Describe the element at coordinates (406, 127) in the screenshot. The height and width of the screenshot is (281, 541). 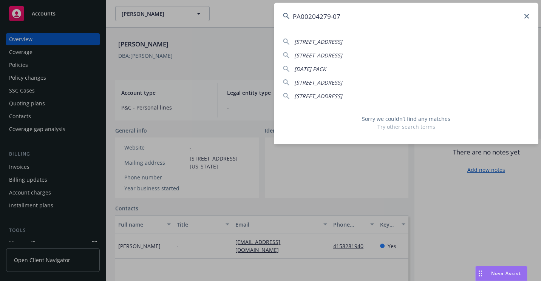
I see `span: Try other search terms` at that location.